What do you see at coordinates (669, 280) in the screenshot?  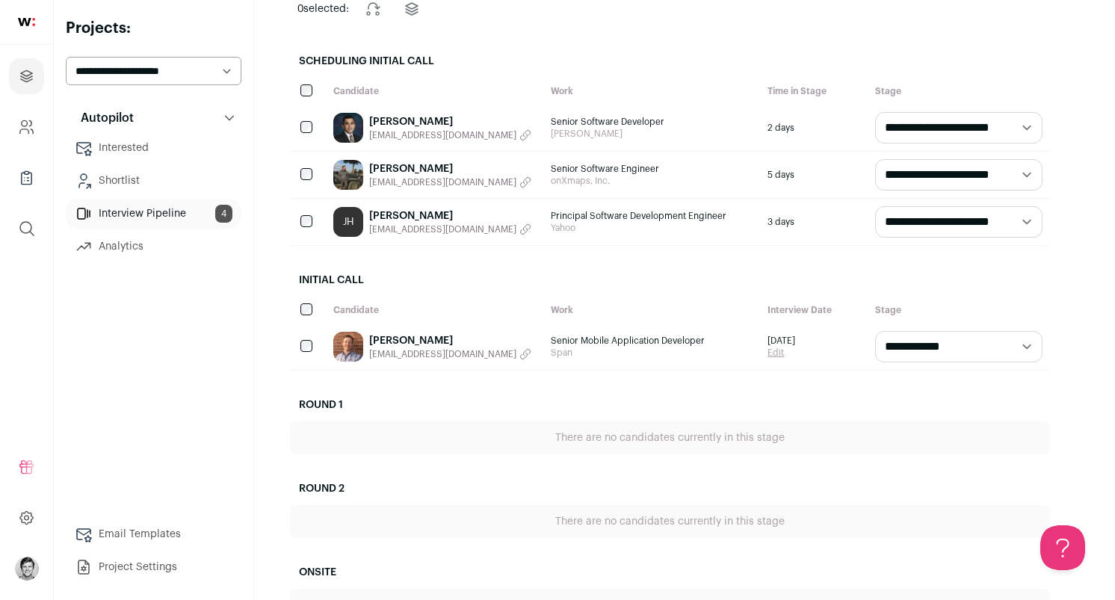 I see `h2: Initial Call` at bounding box center [669, 280].